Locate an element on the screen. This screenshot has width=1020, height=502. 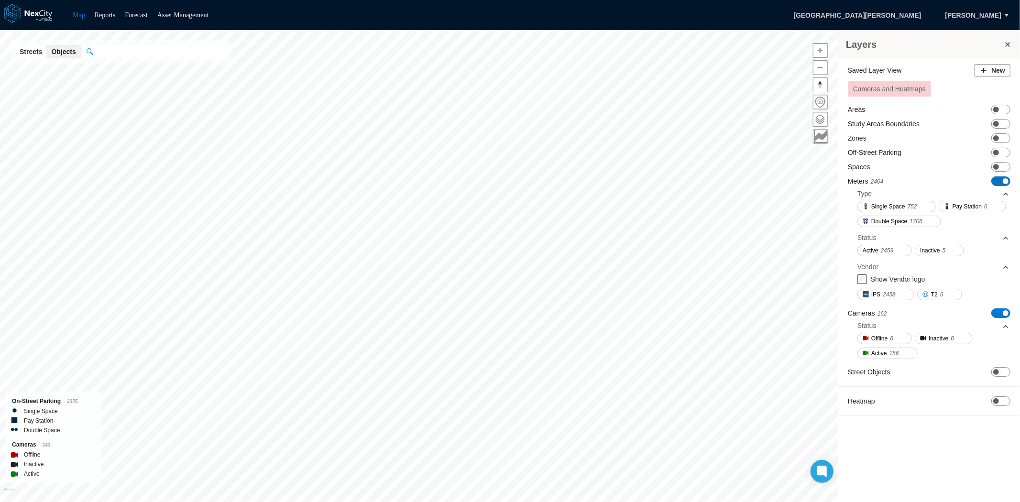
a: Forecast is located at coordinates (136, 15).